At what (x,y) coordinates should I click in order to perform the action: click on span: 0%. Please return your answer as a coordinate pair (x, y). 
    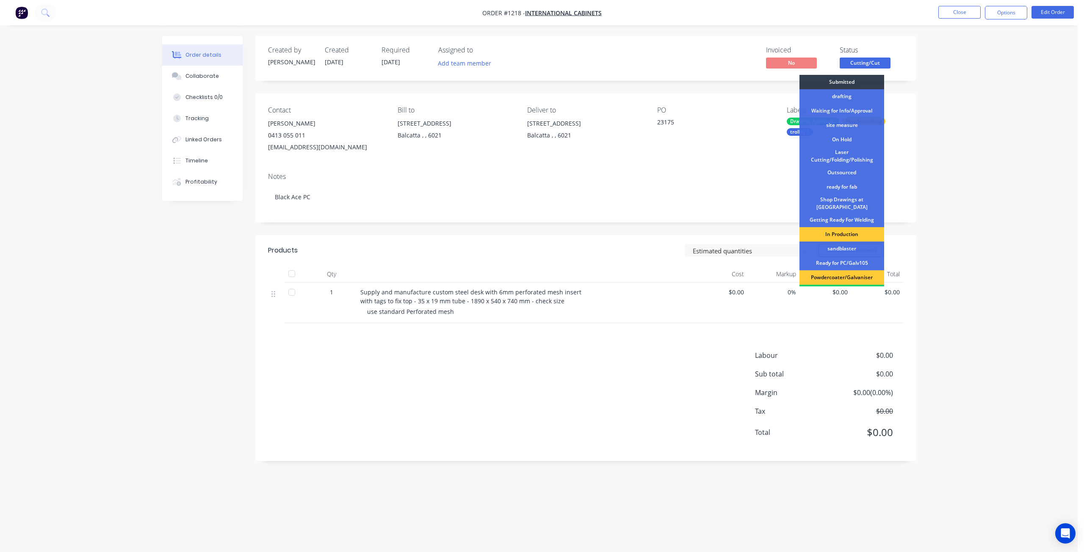
    Looking at the image, I should click on (773, 292).